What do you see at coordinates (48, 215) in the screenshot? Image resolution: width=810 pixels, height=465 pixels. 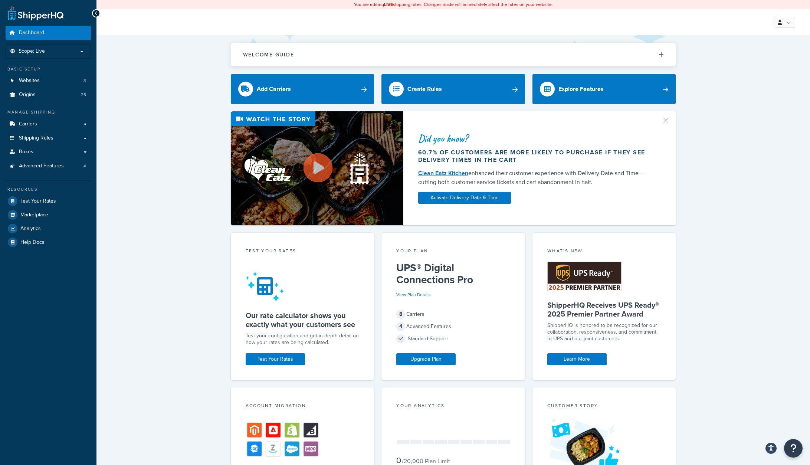 I see `a: Marketplace` at bounding box center [48, 215].